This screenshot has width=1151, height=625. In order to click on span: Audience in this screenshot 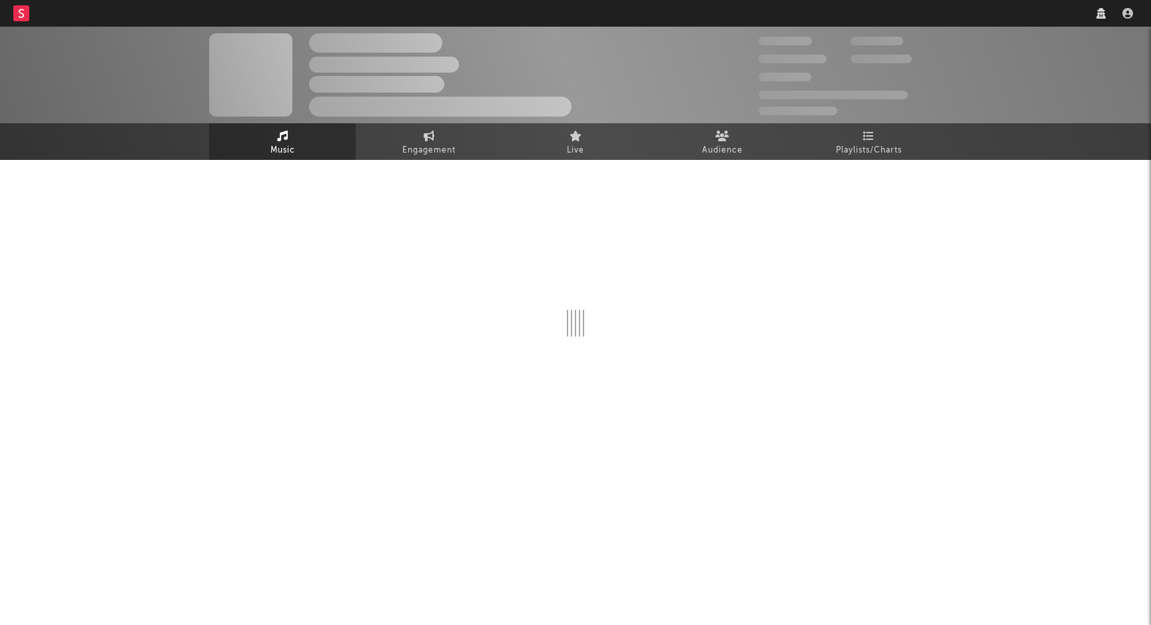, I will do `click(722, 151)`.